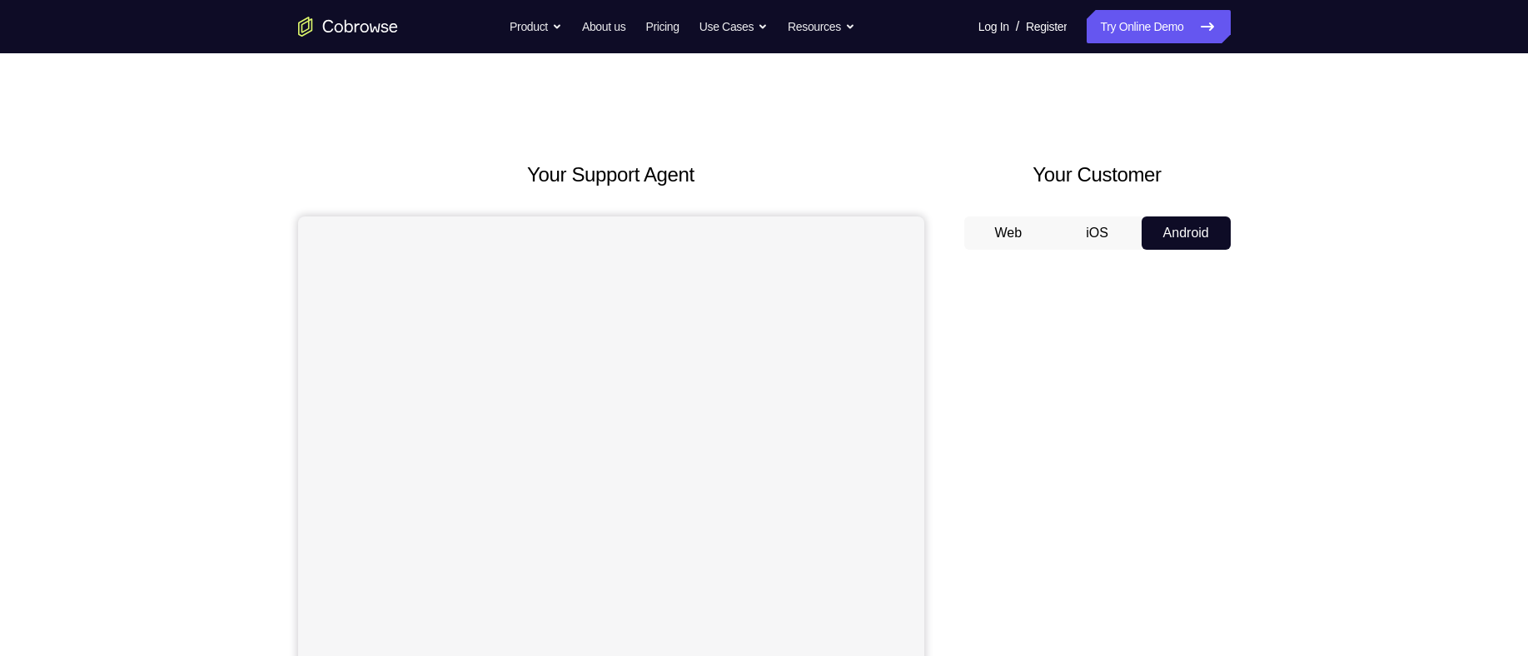 Image resolution: width=1528 pixels, height=656 pixels. I want to click on h2: Your Support Agent, so click(611, 175).